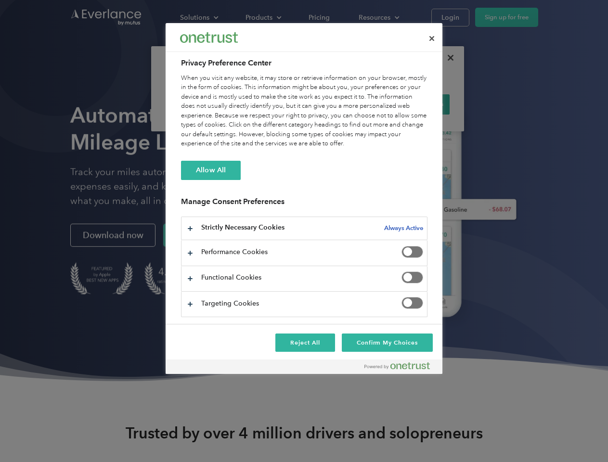 The height and width of the screenshot is (462, 608). Describe the element at coordinates (304, 63) in the screenshot. I see `h2: Privacy Preference Center` at that location.